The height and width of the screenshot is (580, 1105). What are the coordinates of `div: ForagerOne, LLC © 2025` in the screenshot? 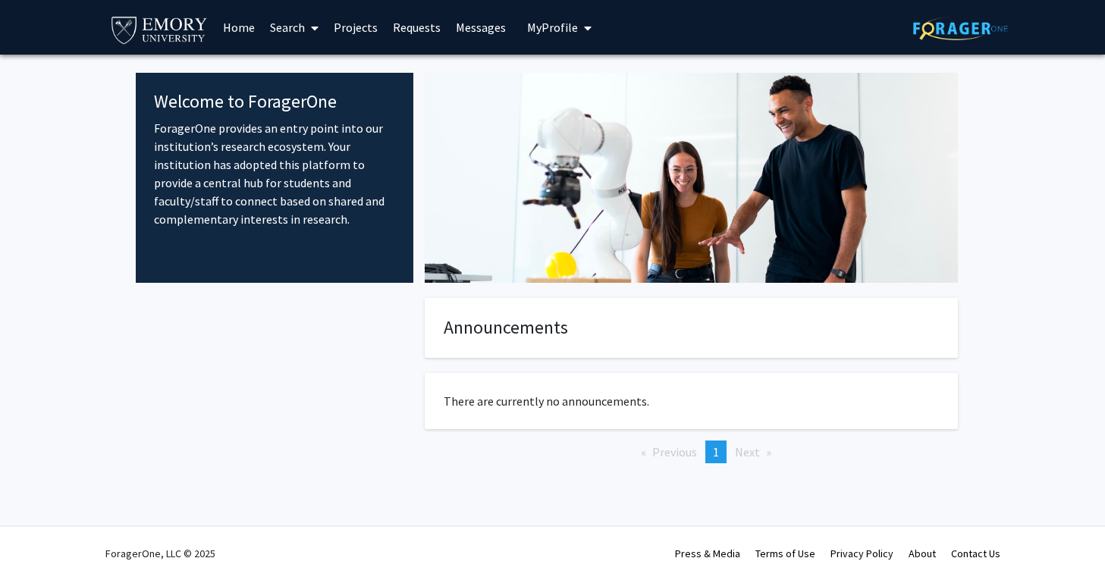 It's located at (160, 553).